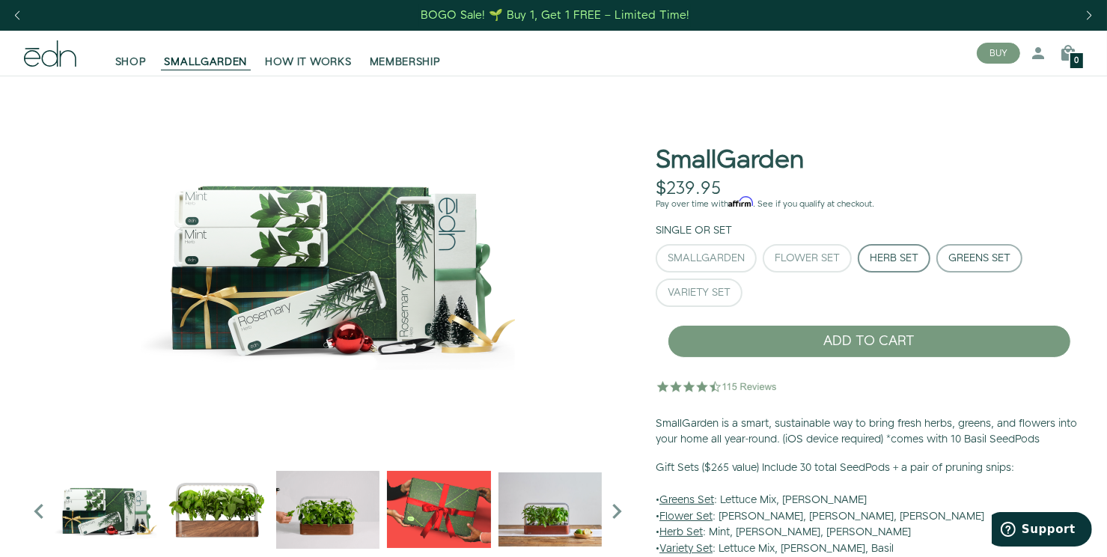 The width and height of the screenshot is (1107, 557). I want to click on span: MEMBERSHIP, so click(405, 62).